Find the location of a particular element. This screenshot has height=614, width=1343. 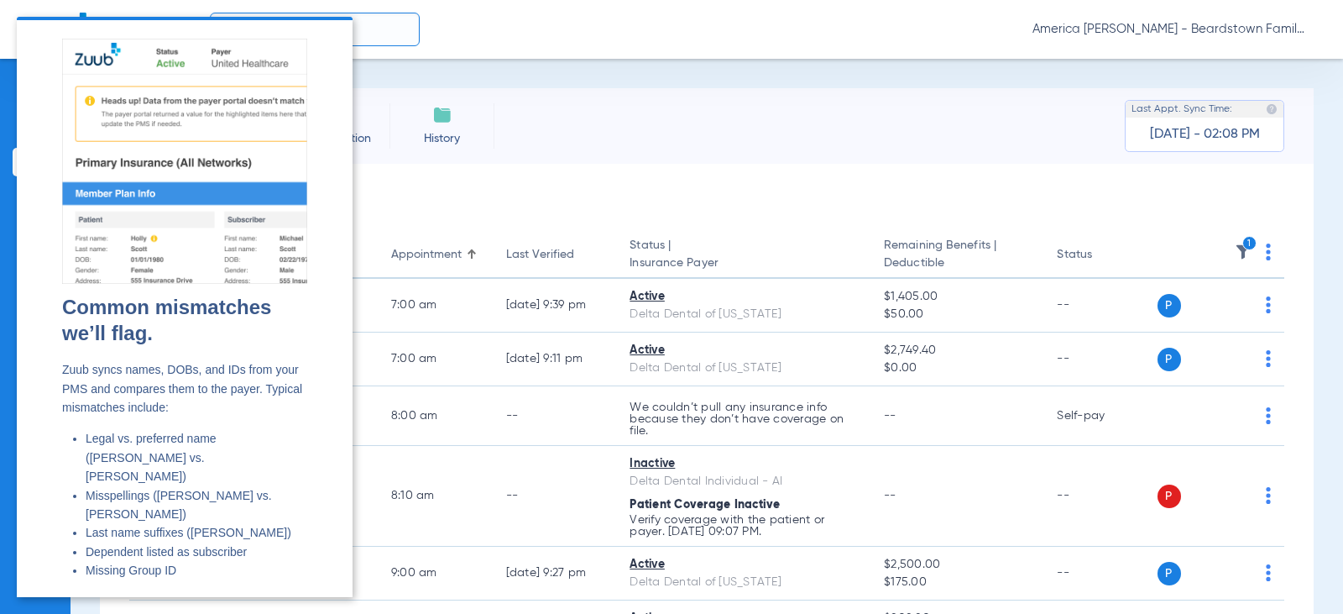

li: Dependent listed as subscriber is located at coordinates (180, 535).